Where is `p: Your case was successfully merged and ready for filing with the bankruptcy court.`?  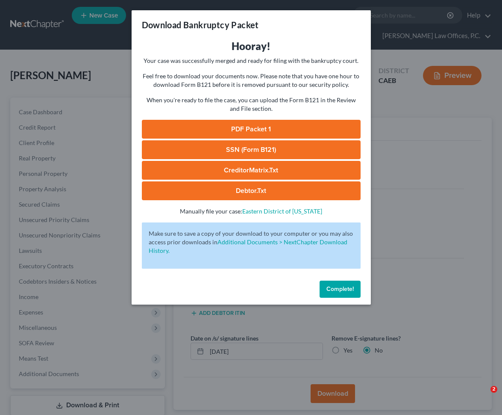
p: Your case was successfully merged and ready for filing with the bankruptcy court. is located at coordinates (251, 61).